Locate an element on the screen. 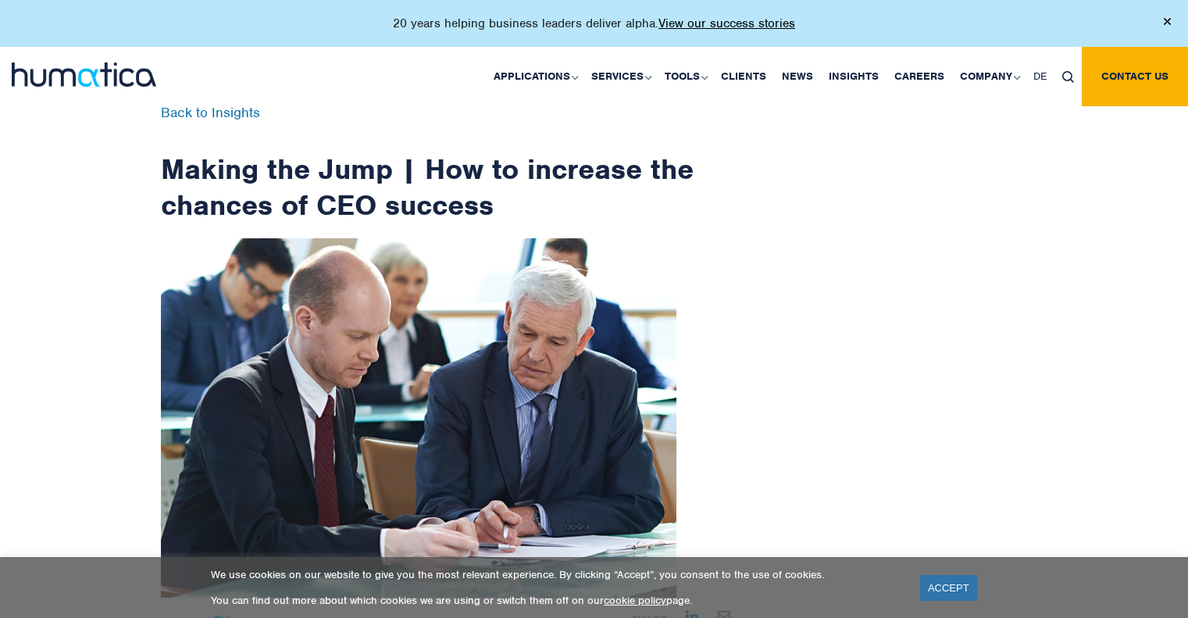  a: ACCEPT is located at coordinates (948, 588).